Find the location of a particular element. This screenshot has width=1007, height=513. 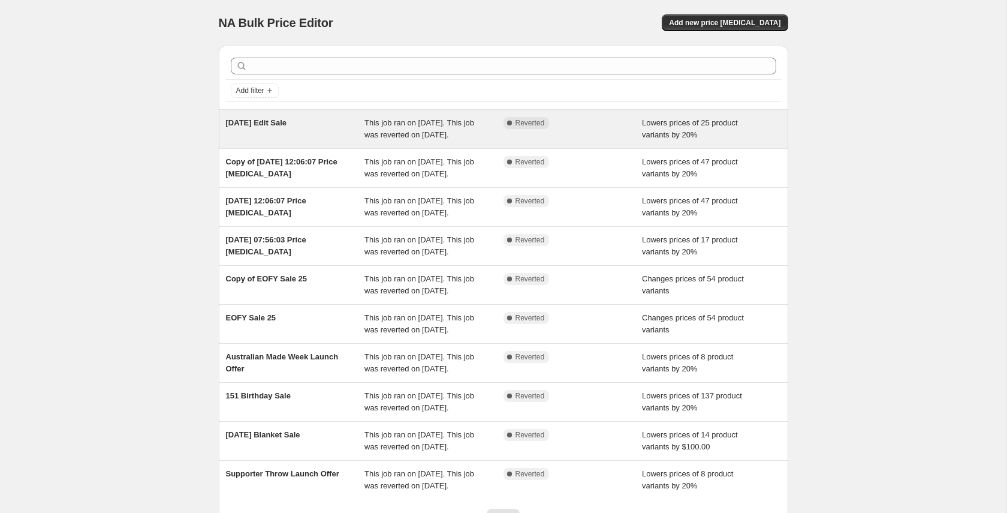

span: 151 Birthday Sale is located at coordinates (258, 395).